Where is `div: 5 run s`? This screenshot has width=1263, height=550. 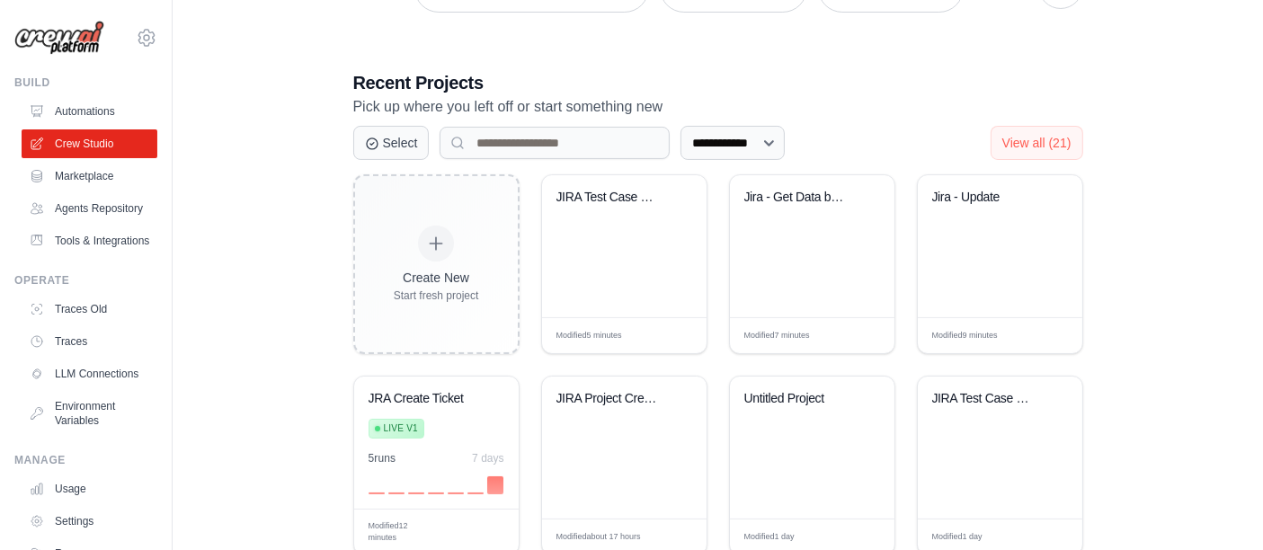 div: 5 run s is located at coordinates (382, 458).